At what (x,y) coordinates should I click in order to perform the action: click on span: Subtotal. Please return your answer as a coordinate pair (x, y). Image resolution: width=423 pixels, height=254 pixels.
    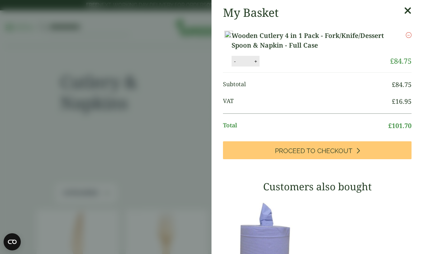
    Looking at the image, I should click on (307, 85).